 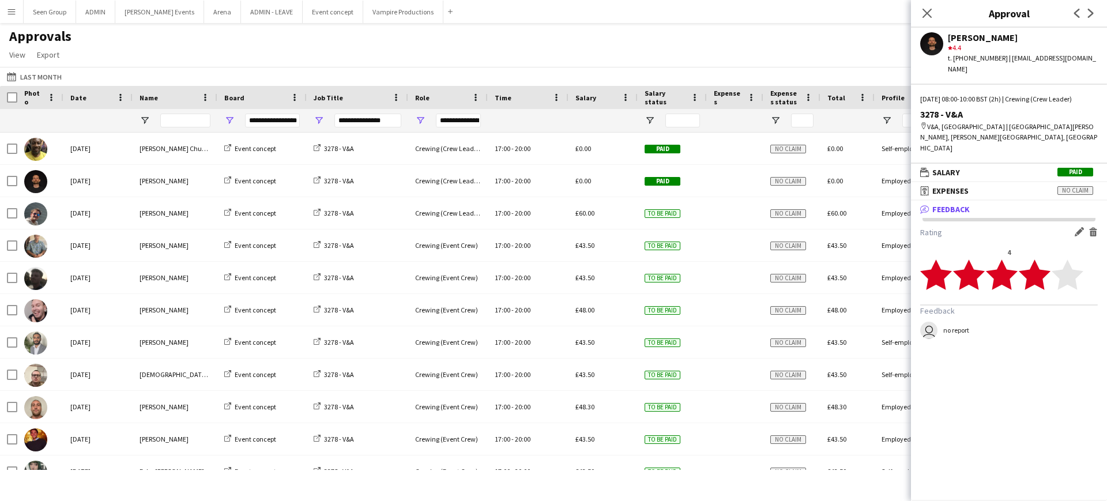 What do you see at coordinates (34, 77) in the screenshot?
I see `button: Last Month` at bounding box center [34, 77].